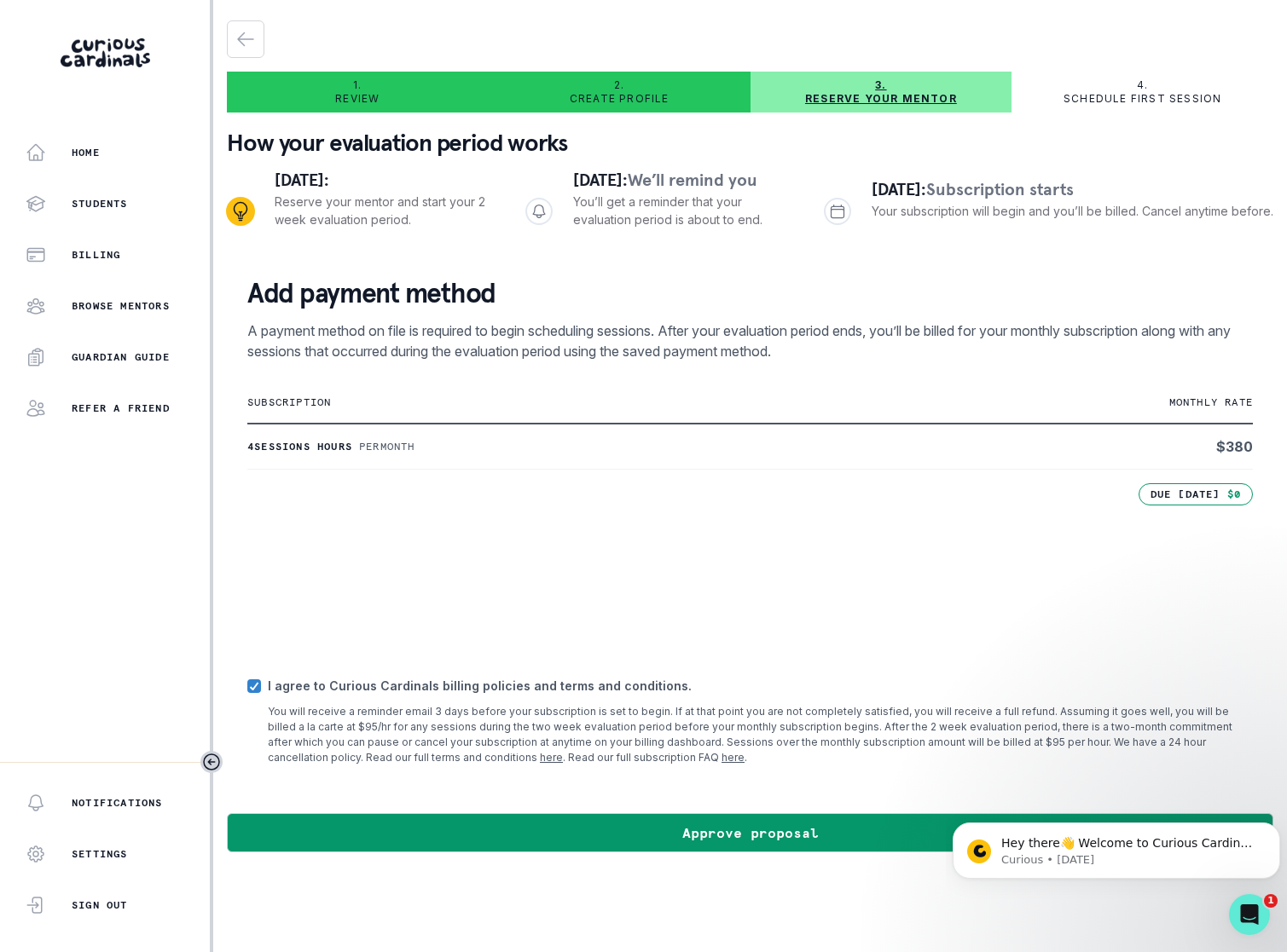 Image resolution: width=1287 pixels, height=952 pixels. I want to click on p: 1., so click(358, 85).